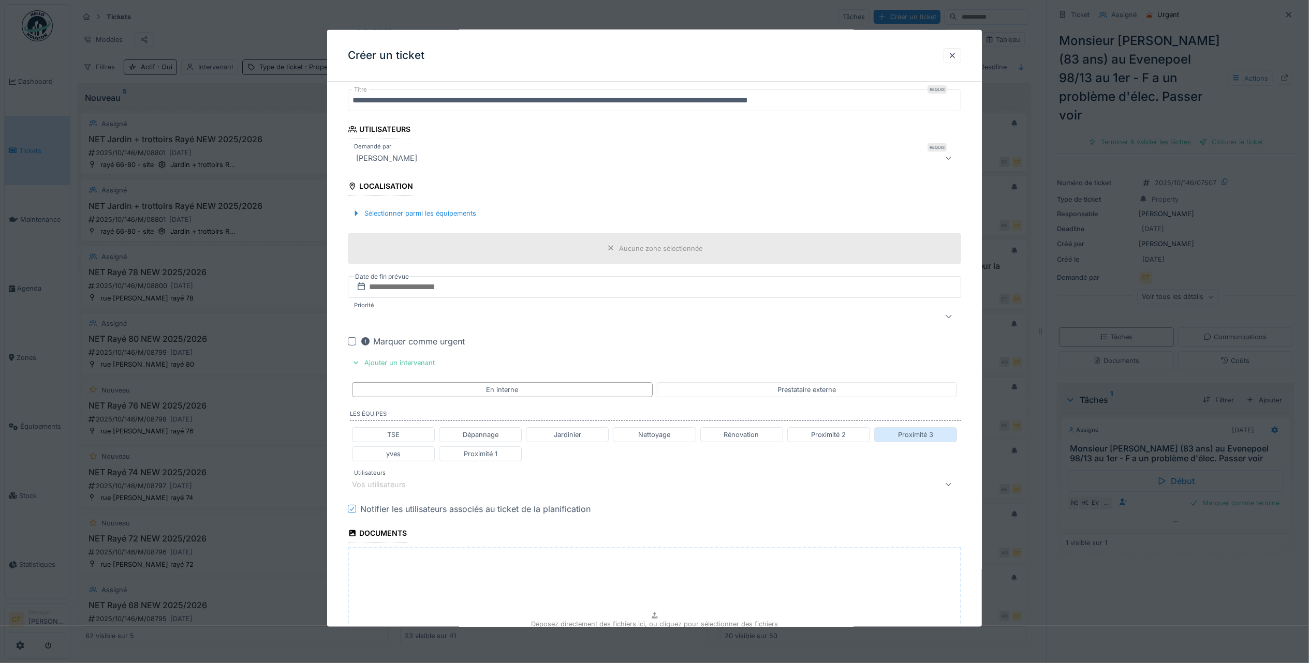 This screenshot has height=663, width=1309. Describe the element at coordinates (741, 435) in the screenshot. I see `div: Rénovation` at that location.